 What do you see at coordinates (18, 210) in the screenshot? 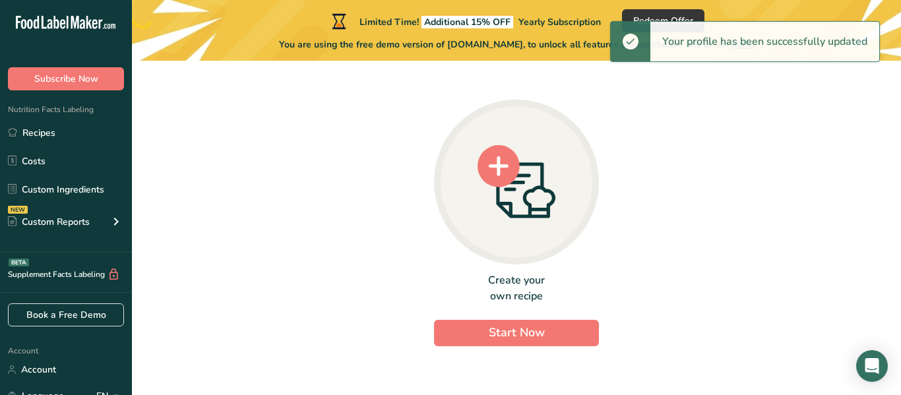
I see `div: NEW` at bounding box center [18, 210].